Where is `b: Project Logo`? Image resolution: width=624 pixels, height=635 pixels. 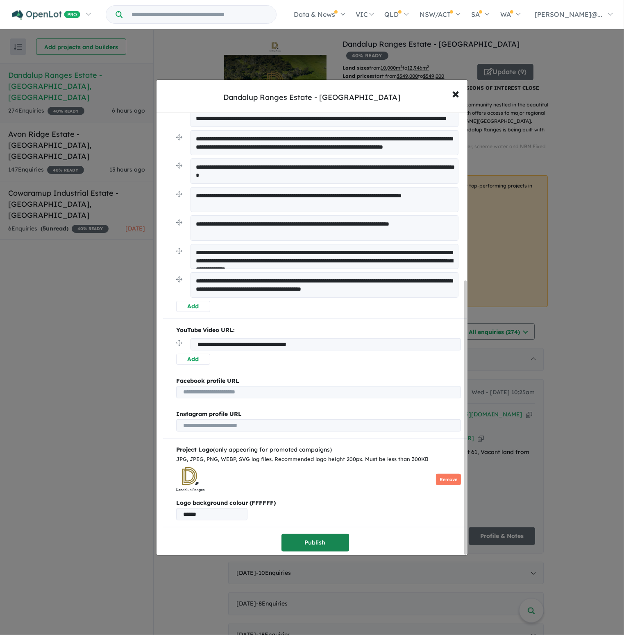 b: Project Logo is located at coordinates (194, 450).